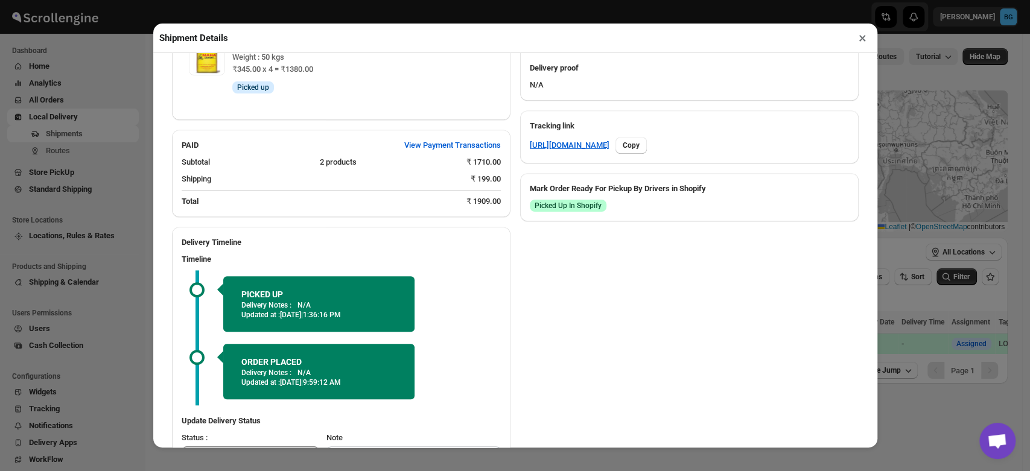 Image resolution: width=1030 pixels, height=471 pixels. What do you see at coordinates (631, 145) in the screenshot?
I see `span: Copy` at bounding box center [631, 145].